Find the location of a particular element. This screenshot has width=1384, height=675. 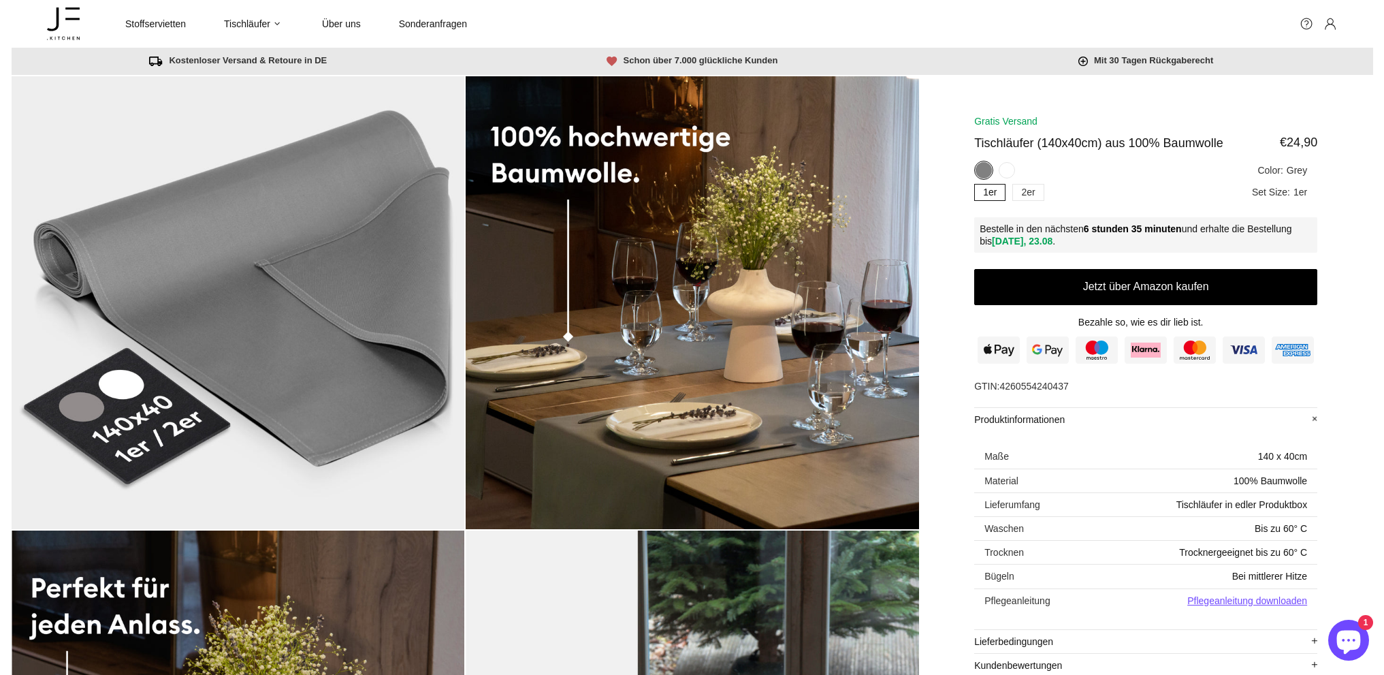

span: Kostenloser Versand & Retoure in DE is located at coordinates (238, 61).